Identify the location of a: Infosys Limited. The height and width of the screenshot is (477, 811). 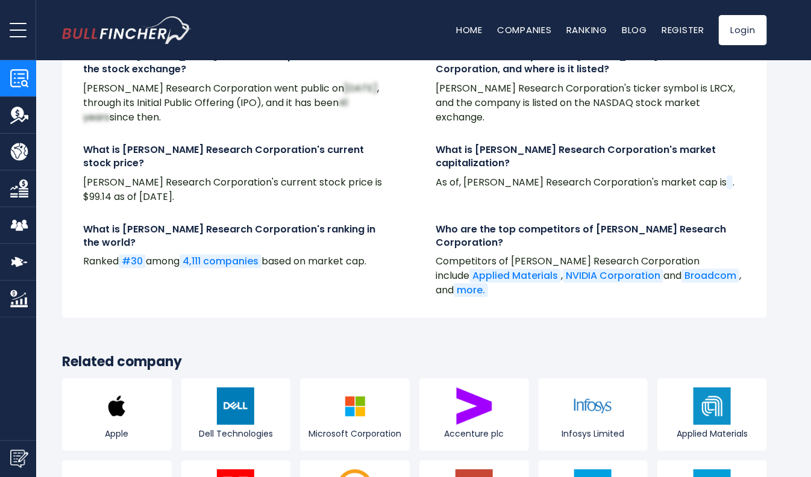
(594, 415).